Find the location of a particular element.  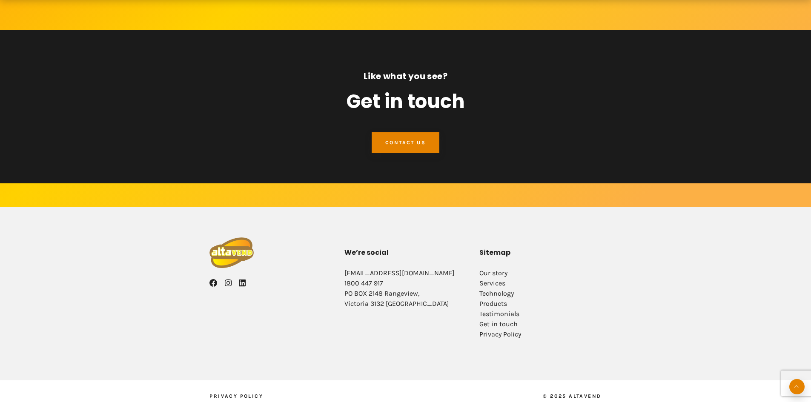

span: © 2025 Altavend is located at coordinates (572, 396).